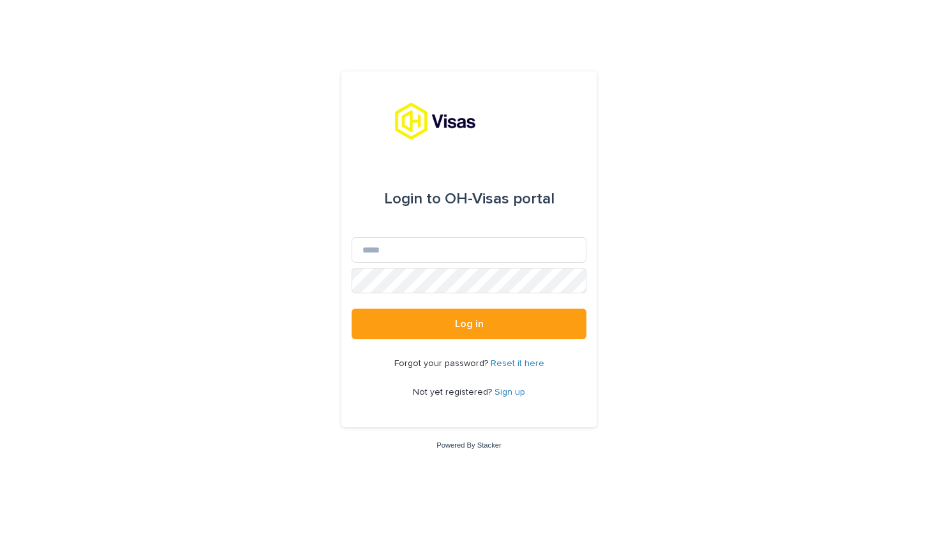 This screenshot has height=535, width=938. Describe the element at coordinates (469, 199) in the screenshot. I see `div: OH-Visas portal` at that location.